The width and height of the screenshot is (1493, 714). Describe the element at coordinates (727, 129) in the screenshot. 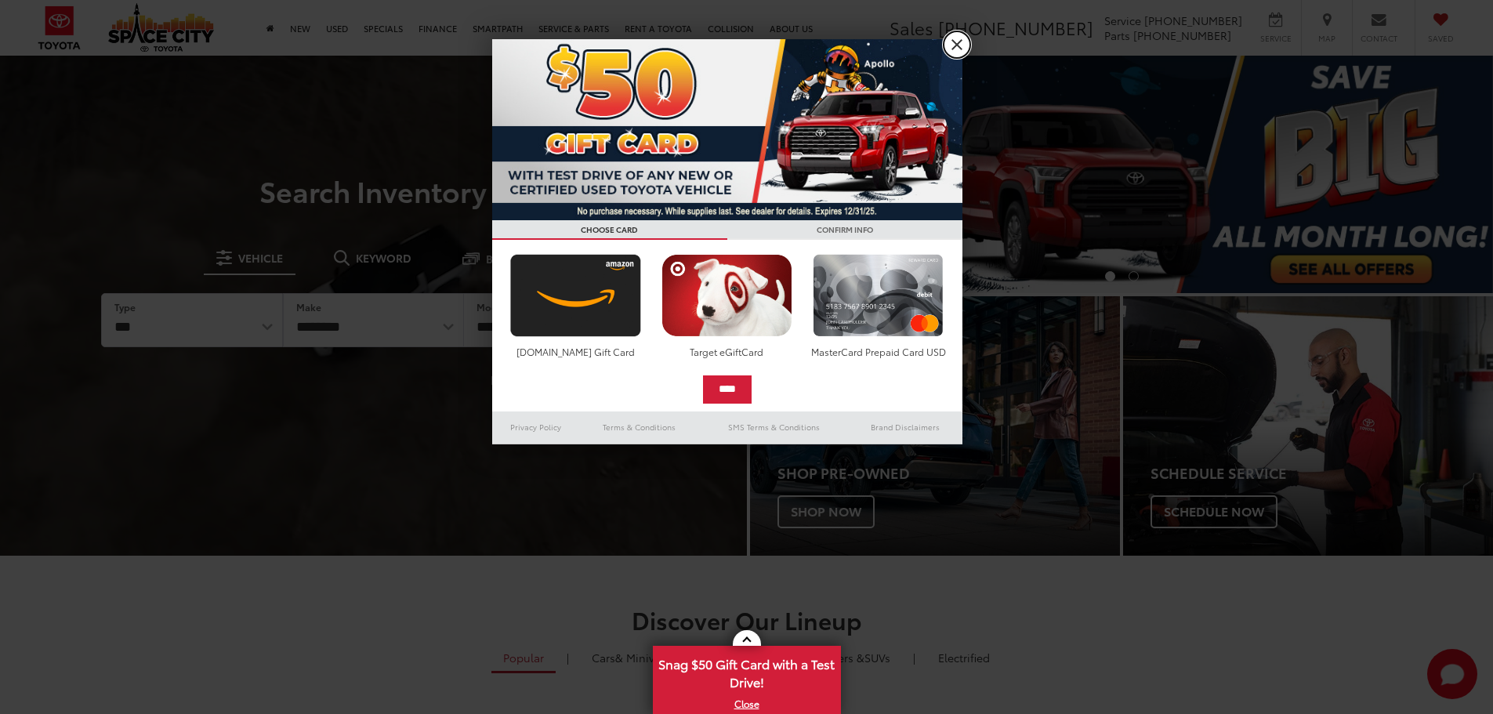

I see `img: 53411_top_152338.jpg` at that location.